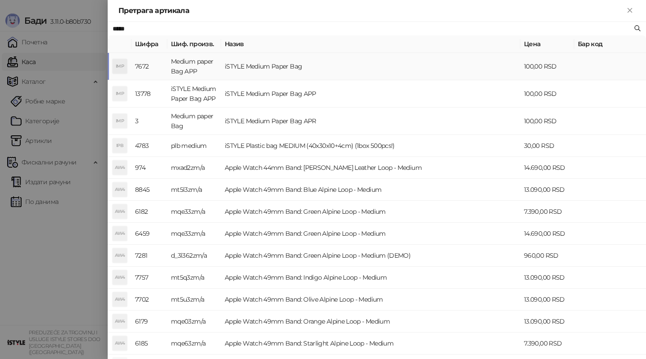 The width and height of the screenshot is (646, 359). Describe the element at coordinates (370, 300) in the screenshot. I see `td: Apple Watch 49mm Band: Olive Alpine Loop - Medium` at that location.